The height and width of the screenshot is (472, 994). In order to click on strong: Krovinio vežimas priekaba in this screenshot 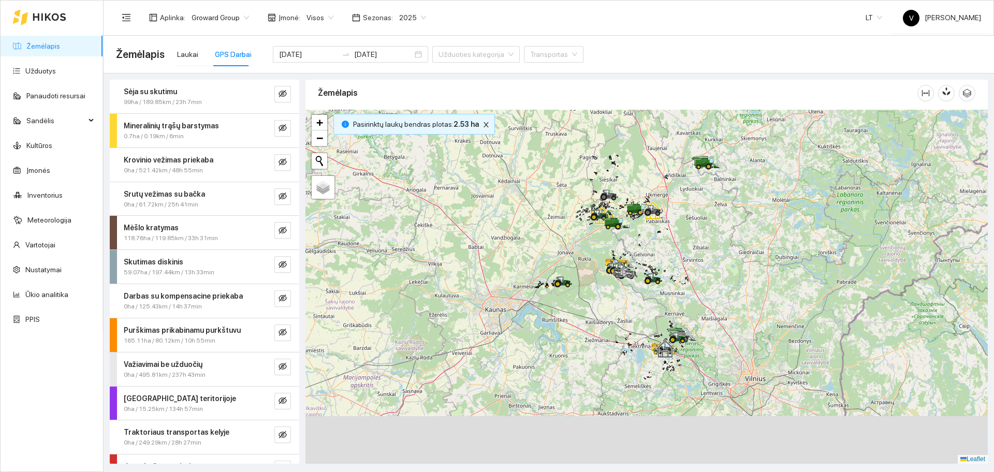, I will do `click(168, 160)`.